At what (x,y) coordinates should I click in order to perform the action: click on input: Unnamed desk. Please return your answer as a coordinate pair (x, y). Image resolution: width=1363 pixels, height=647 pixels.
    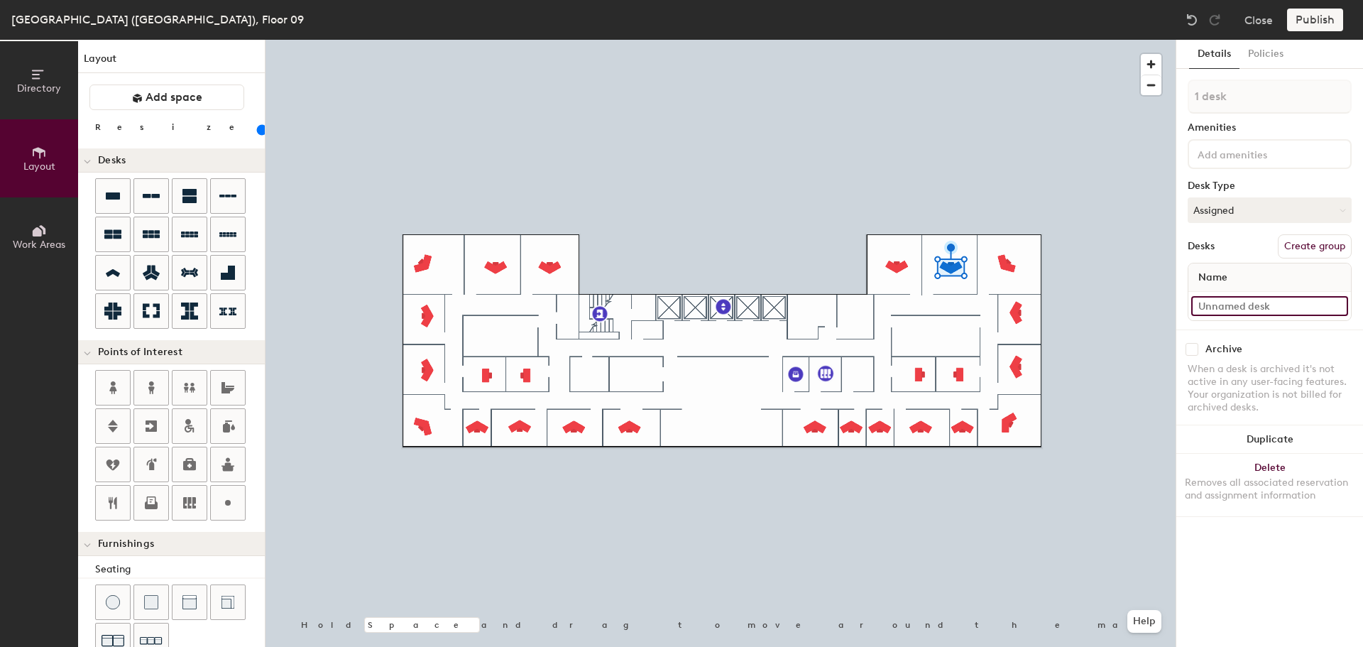
    Looking at the image, I should click on (1270, 306).